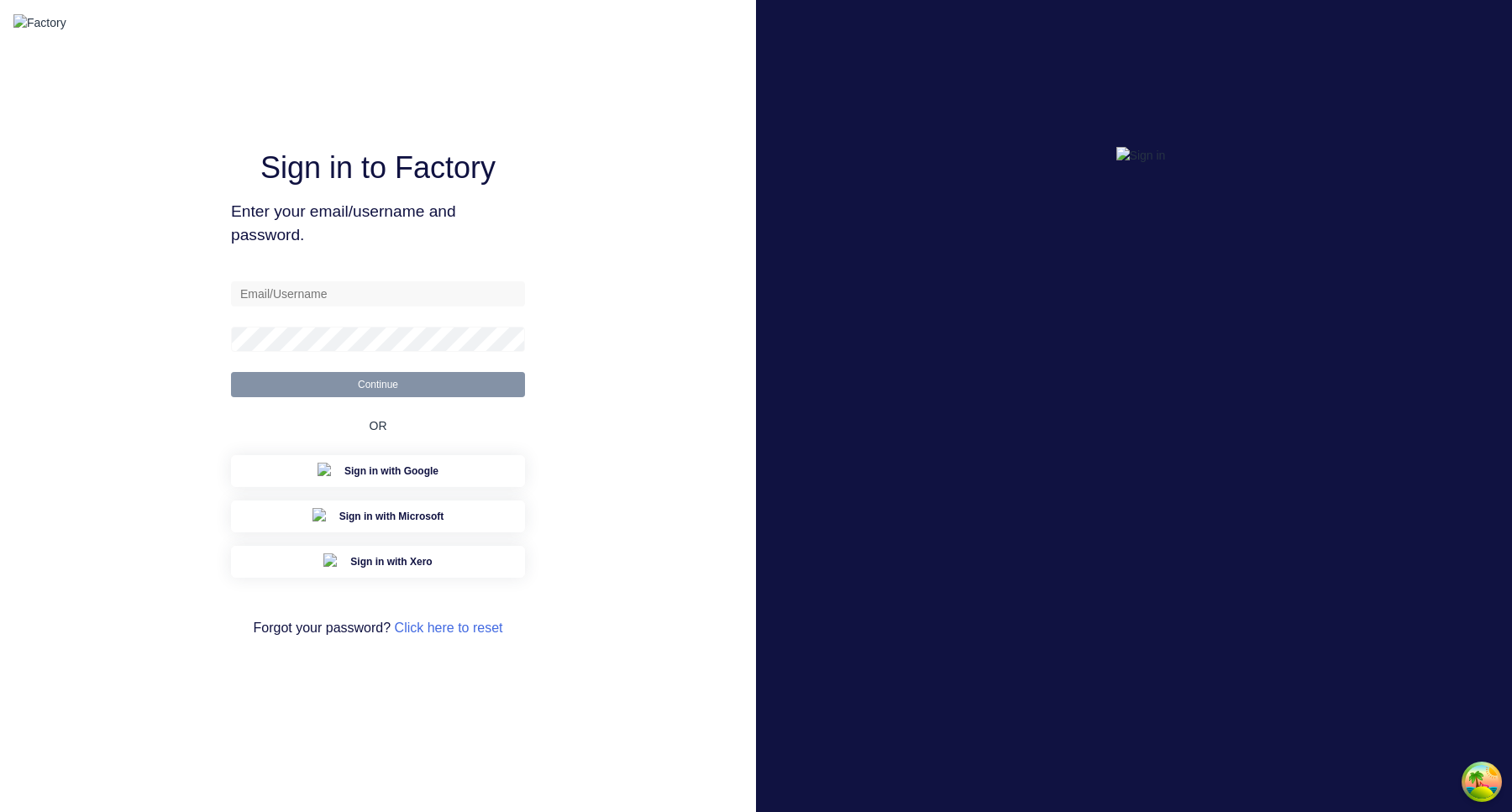 The width and height of the screenshot is (1512, 812). What do you see at coordinates (332, 562) in the screenshot?
I see `img: Xero Sign in` at bounding box center [332, 562].